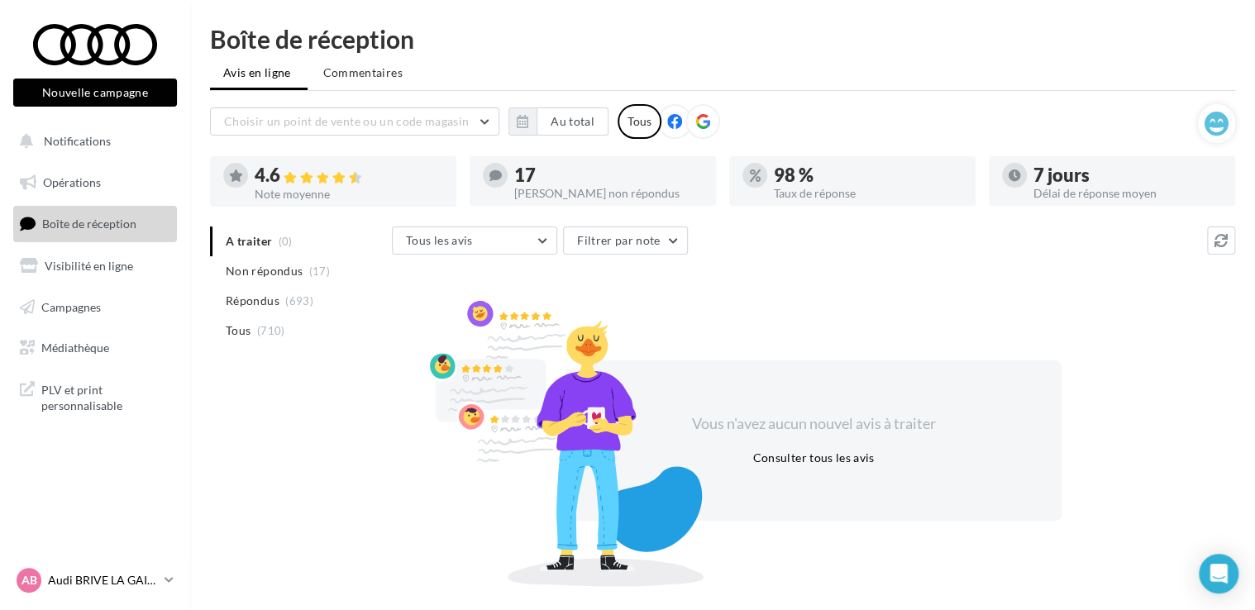  What do you see at coordinates (271, 331) in the screenshot?
I see `span: (710)` at bounding box center [271, 331].